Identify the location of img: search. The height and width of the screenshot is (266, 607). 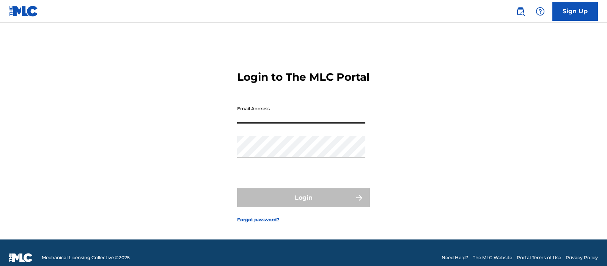
(521, 11).